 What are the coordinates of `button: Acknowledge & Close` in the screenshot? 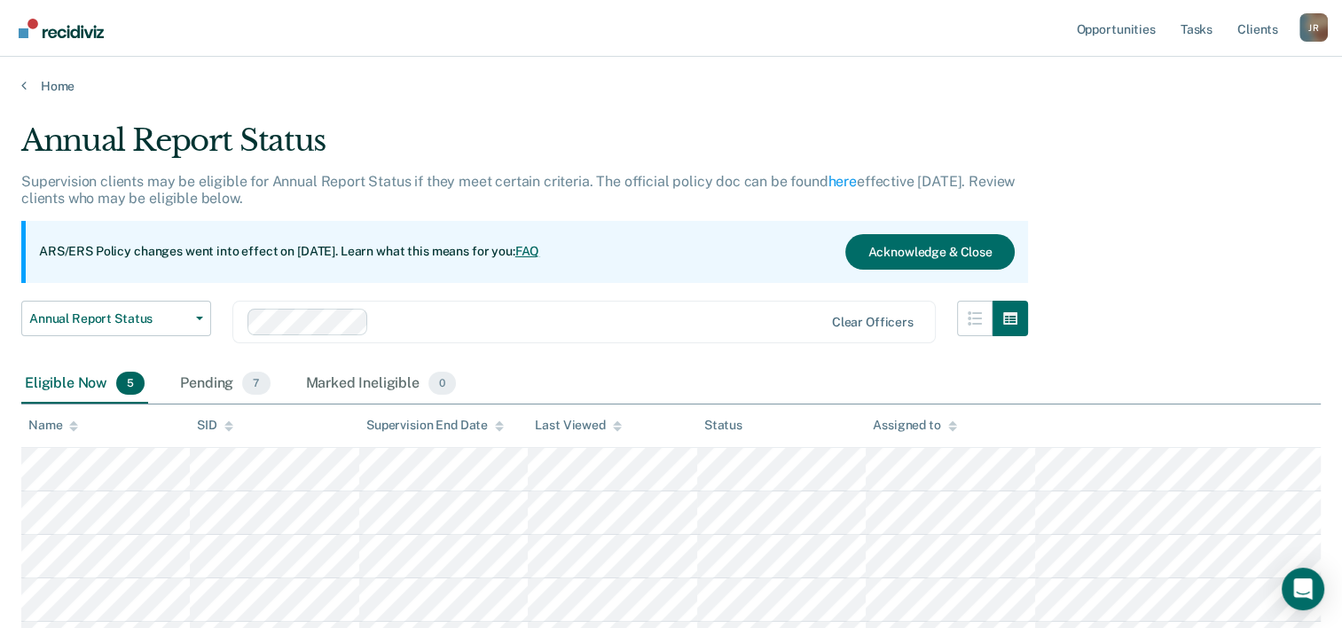 It's located at (930, 252).